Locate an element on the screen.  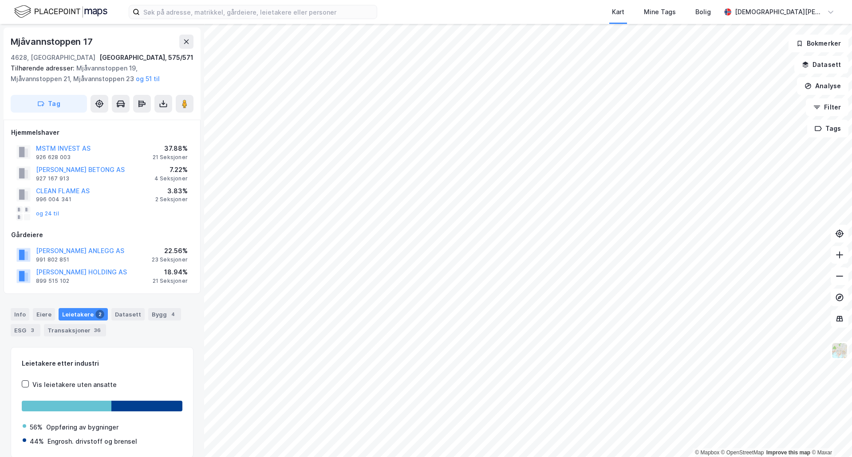
button: Bokmerker is located at coordinates (818, 43).